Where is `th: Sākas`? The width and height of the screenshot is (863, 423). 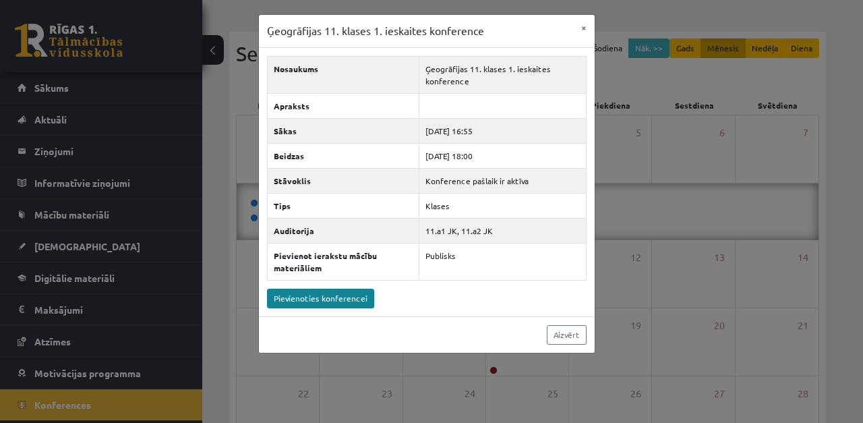
th: Sākas is located at coordinates (342, 130).